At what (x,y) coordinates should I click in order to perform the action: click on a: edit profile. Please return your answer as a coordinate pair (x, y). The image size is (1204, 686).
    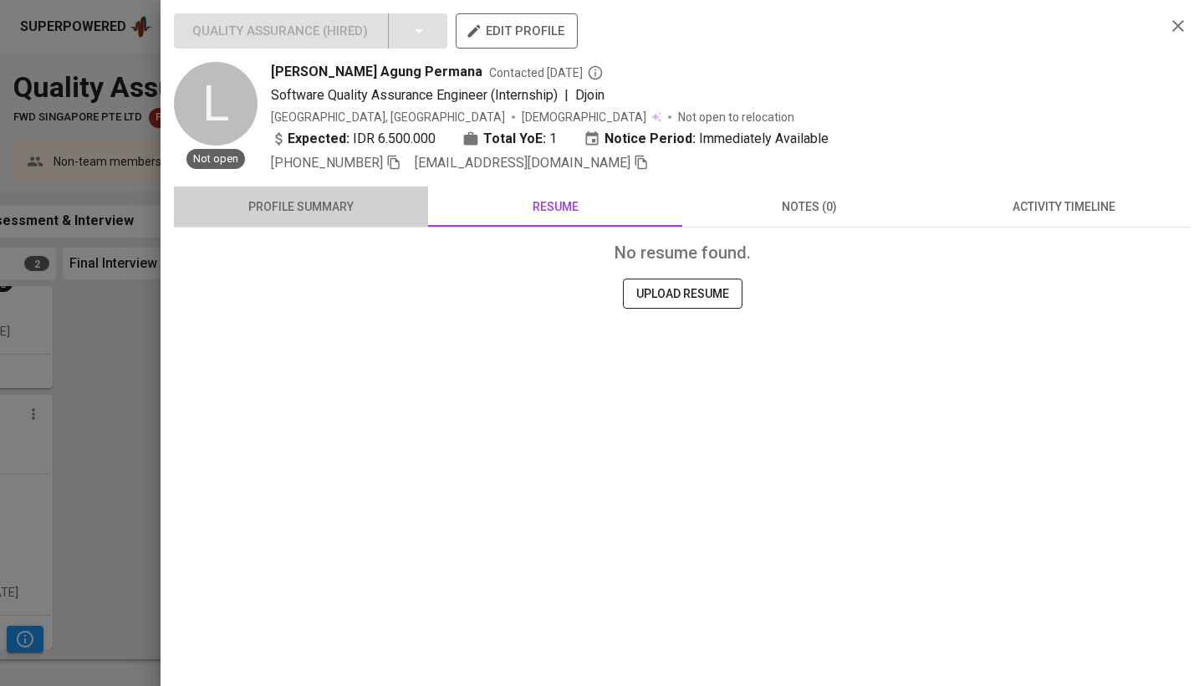
    Looking at the image, I should click on (517, 30).